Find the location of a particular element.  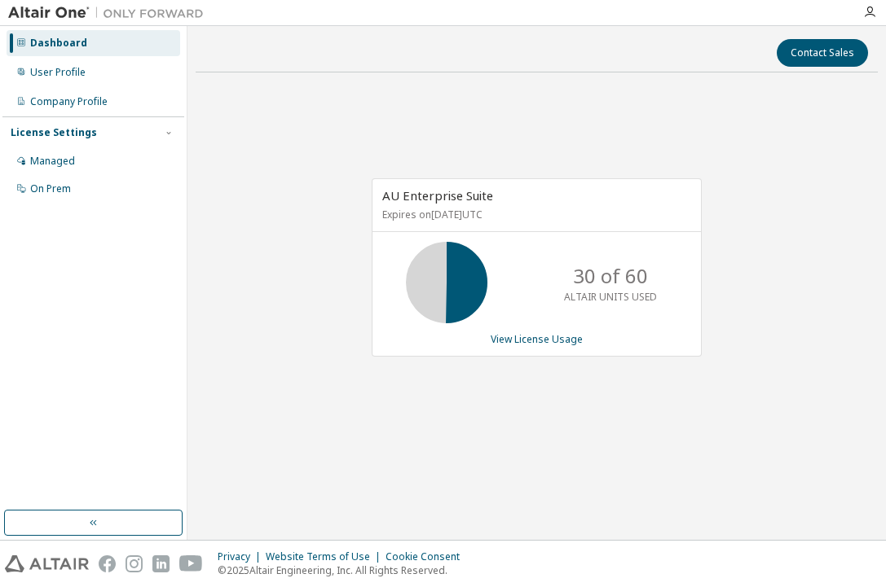

div: License Settings is located at coordinates (54, 133).